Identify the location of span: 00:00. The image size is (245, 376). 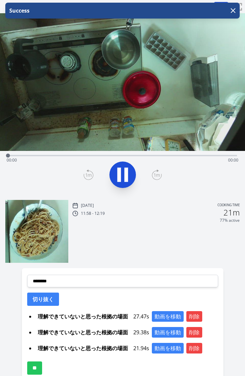
(233, 160).